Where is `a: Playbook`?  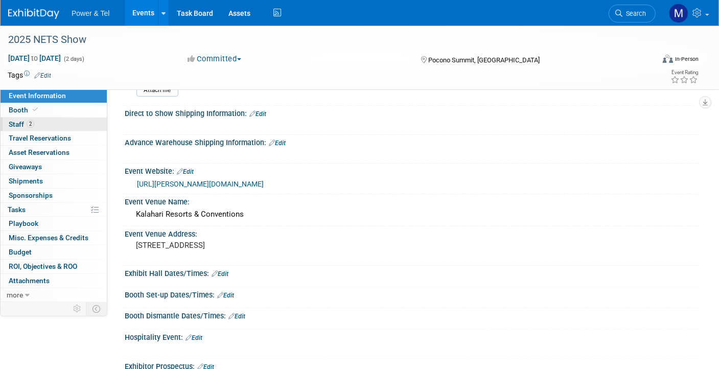
a: Playbook is located at coordinates (54, 223).